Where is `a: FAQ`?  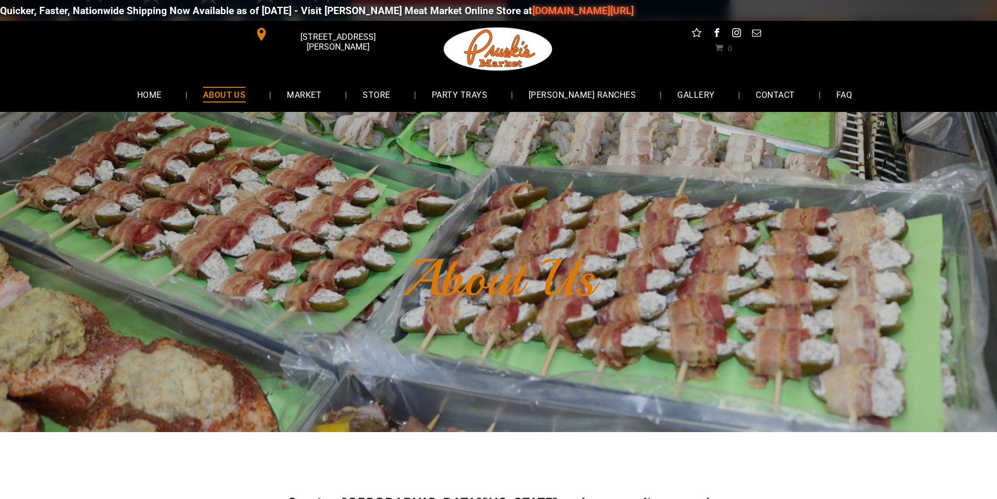
a: FAQ is located at coordinates (844, 94).